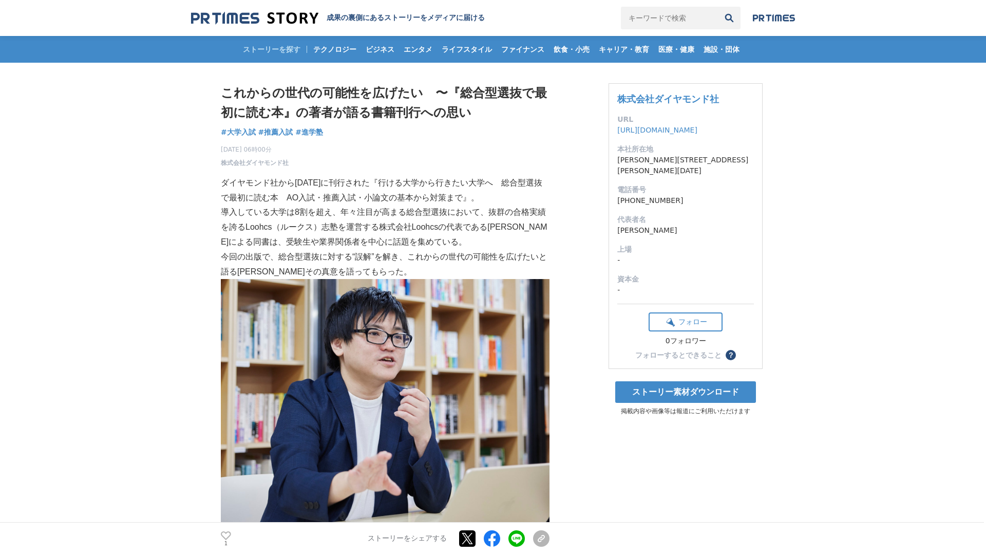 The width and height of the screenshot is (986, 555). I want to click on dt: 資本金, so click(686, 279).